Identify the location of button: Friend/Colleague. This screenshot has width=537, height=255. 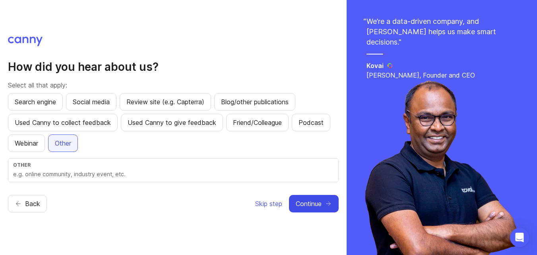
(257, 122).